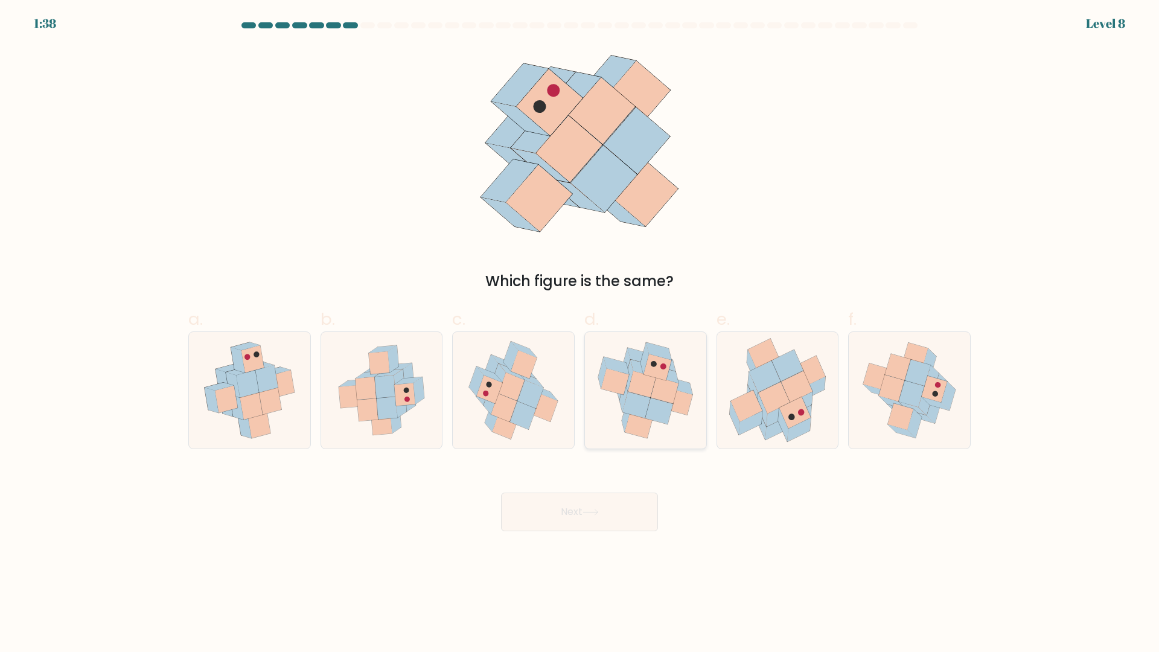  Describe the element at coordinates (723, 319) in the screenshot. I see `span: e.` at that location.